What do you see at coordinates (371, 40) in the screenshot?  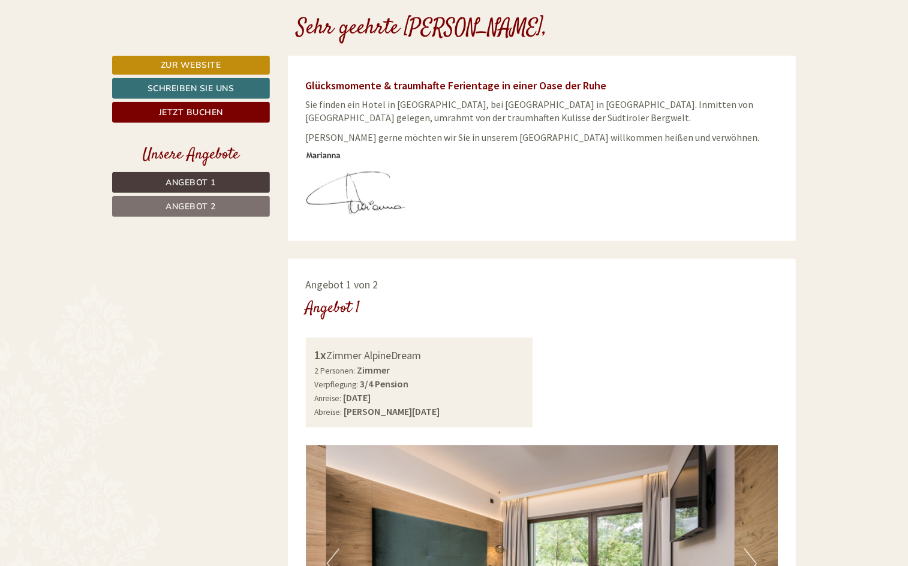 I see `div: Sie` at bounding box center [371, 40].